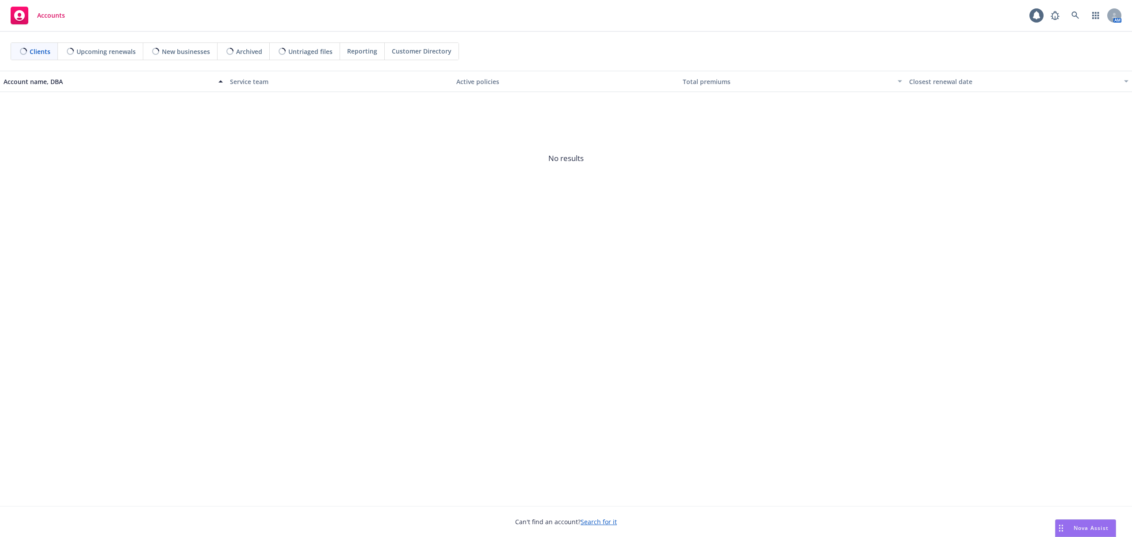 This screenshot has width=1132, height=537. What do you see at coordinates (51, 15) in the screenshot?
I see `span: Accounts` at bounding box center [51, 15].